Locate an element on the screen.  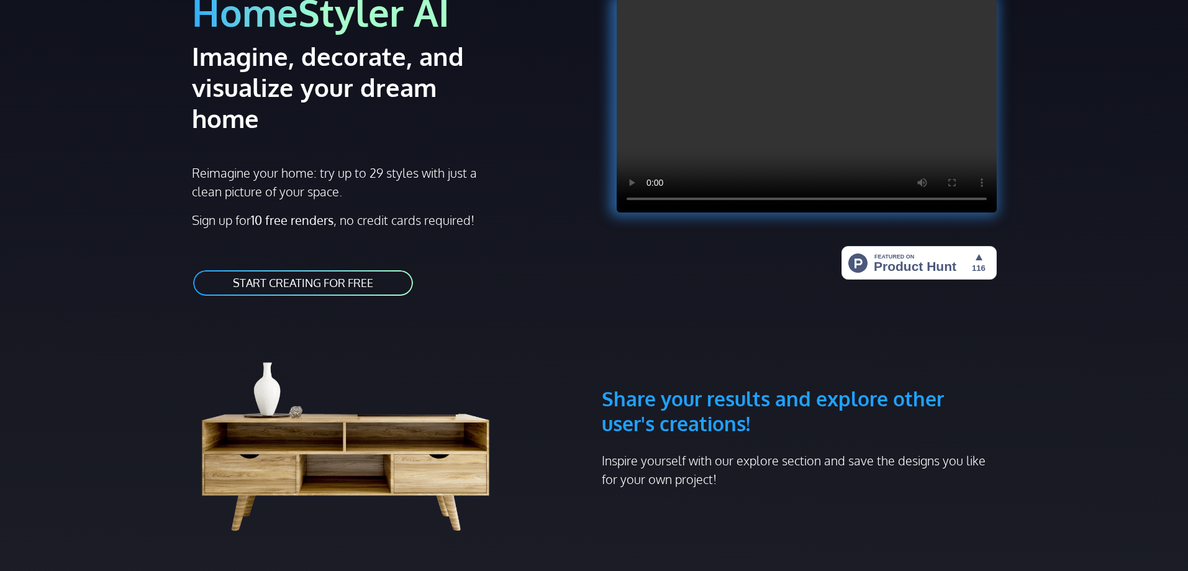
a: START CREATING FOR FREE is located at coordinates (303, 283).